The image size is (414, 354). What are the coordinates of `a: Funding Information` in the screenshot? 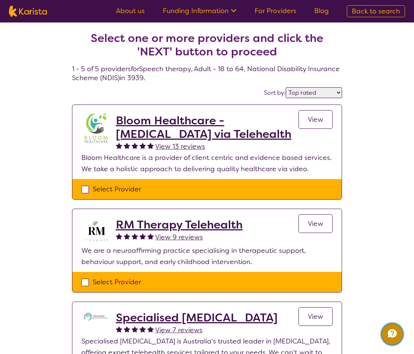 It's located at (199, 11).